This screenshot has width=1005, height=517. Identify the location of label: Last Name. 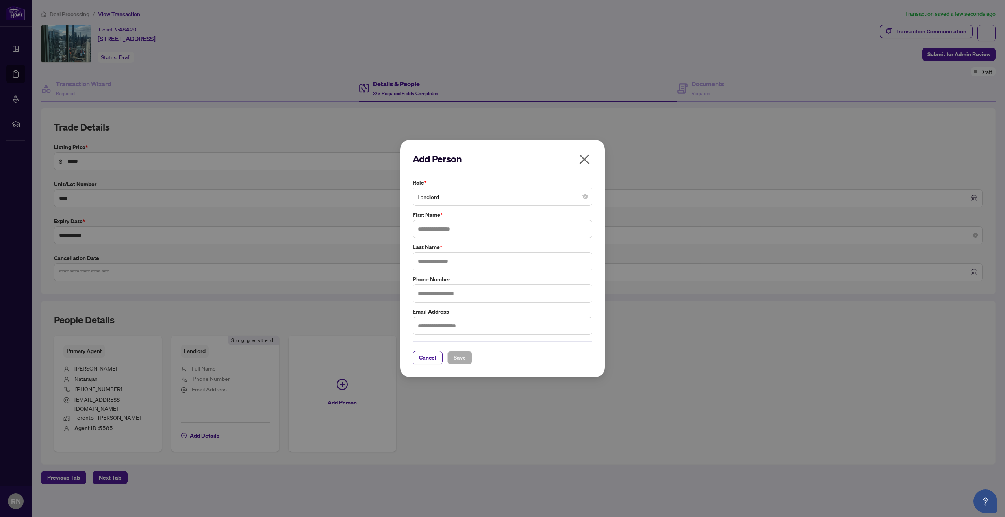
(502, 247).